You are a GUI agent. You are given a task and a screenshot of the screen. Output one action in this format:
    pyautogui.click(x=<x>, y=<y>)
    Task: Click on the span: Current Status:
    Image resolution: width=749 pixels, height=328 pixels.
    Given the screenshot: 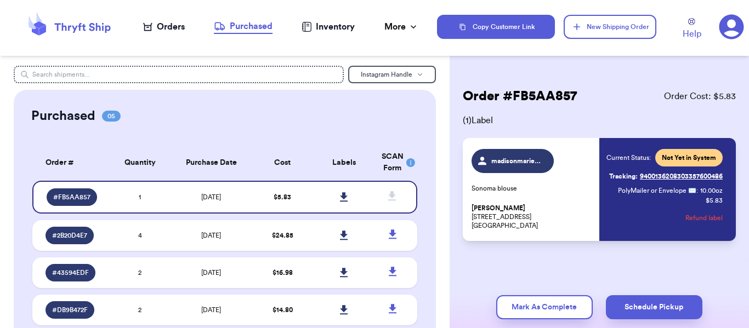 What is the action you would take?
    pyautogui.click(x=628, y=158)
    